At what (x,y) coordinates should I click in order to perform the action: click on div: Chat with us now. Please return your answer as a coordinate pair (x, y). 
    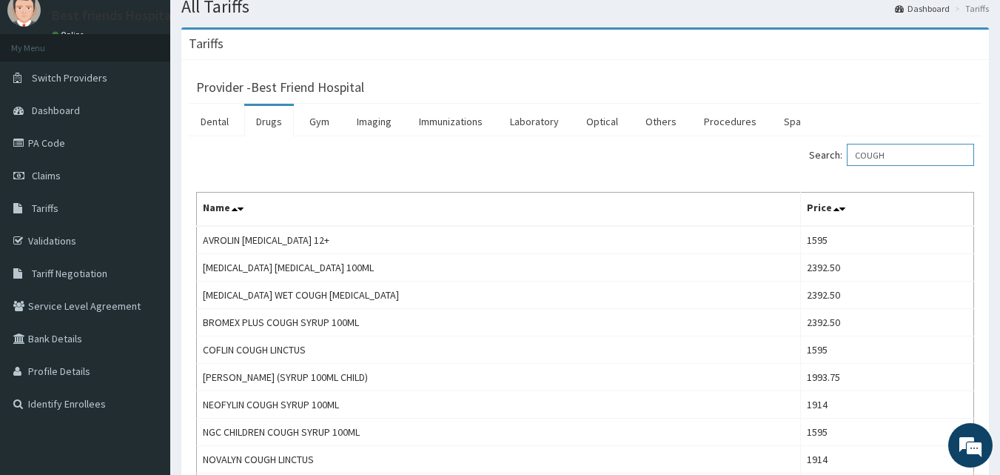
    Looking at the image, I should click on (163, 93).